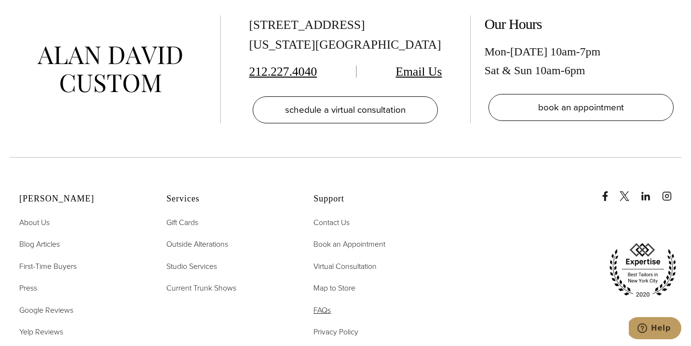 The height and width of the screenshot is (346, 691). What do you see at coordinates (28, 288) in the screenshot?
I see `span: Press` at bounding box center [28, 288].